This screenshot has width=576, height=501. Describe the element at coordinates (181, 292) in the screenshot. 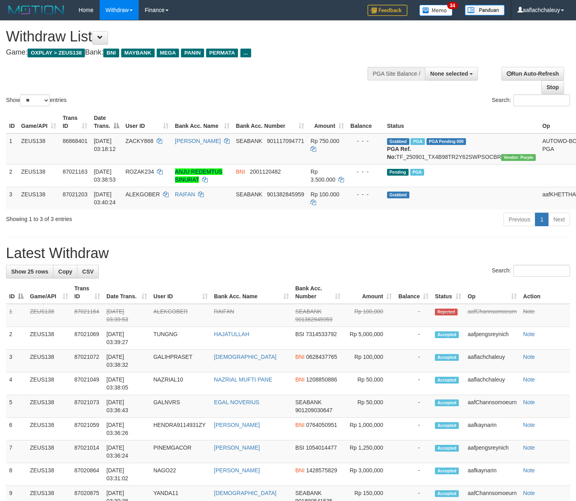

I see `th: User ID: activate to sort column ascending` at that location.